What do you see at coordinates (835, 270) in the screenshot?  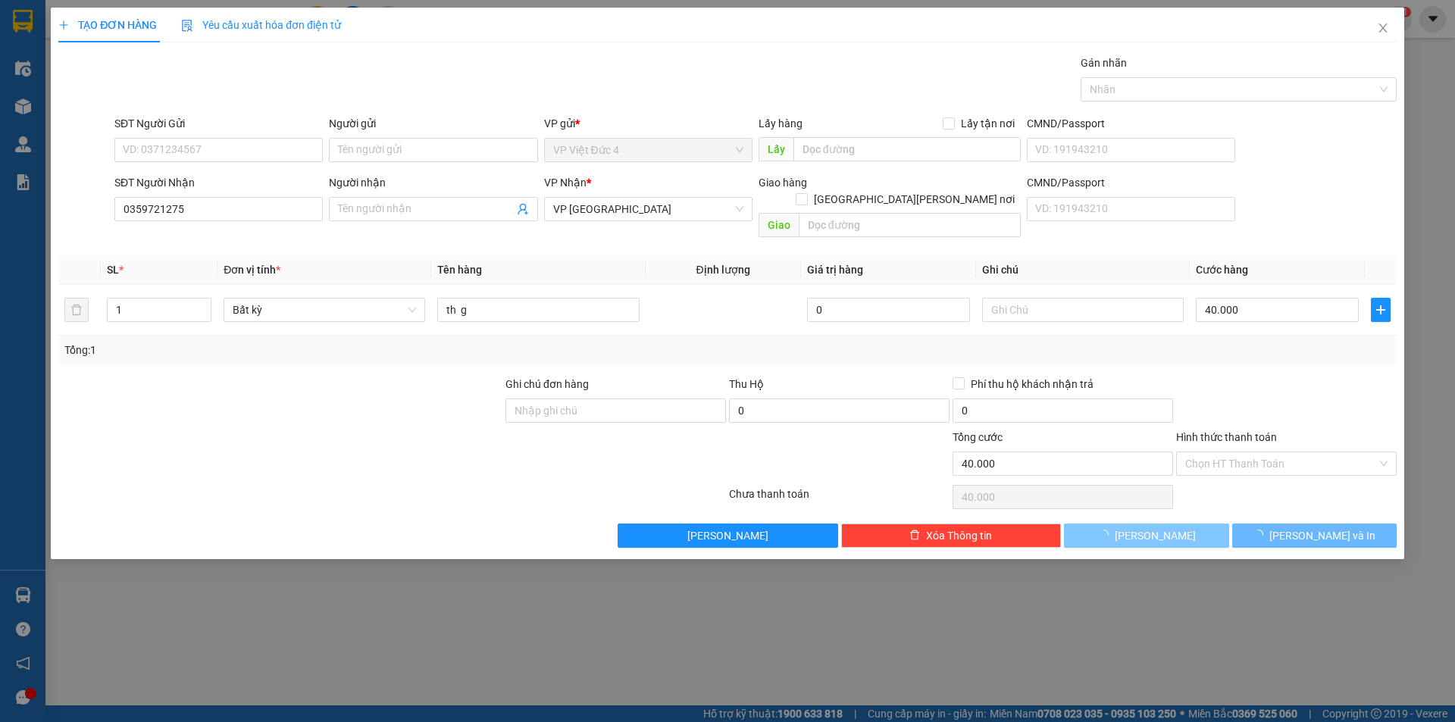 I see `span: Giá trị hàng` at bounding box center [835, 270].